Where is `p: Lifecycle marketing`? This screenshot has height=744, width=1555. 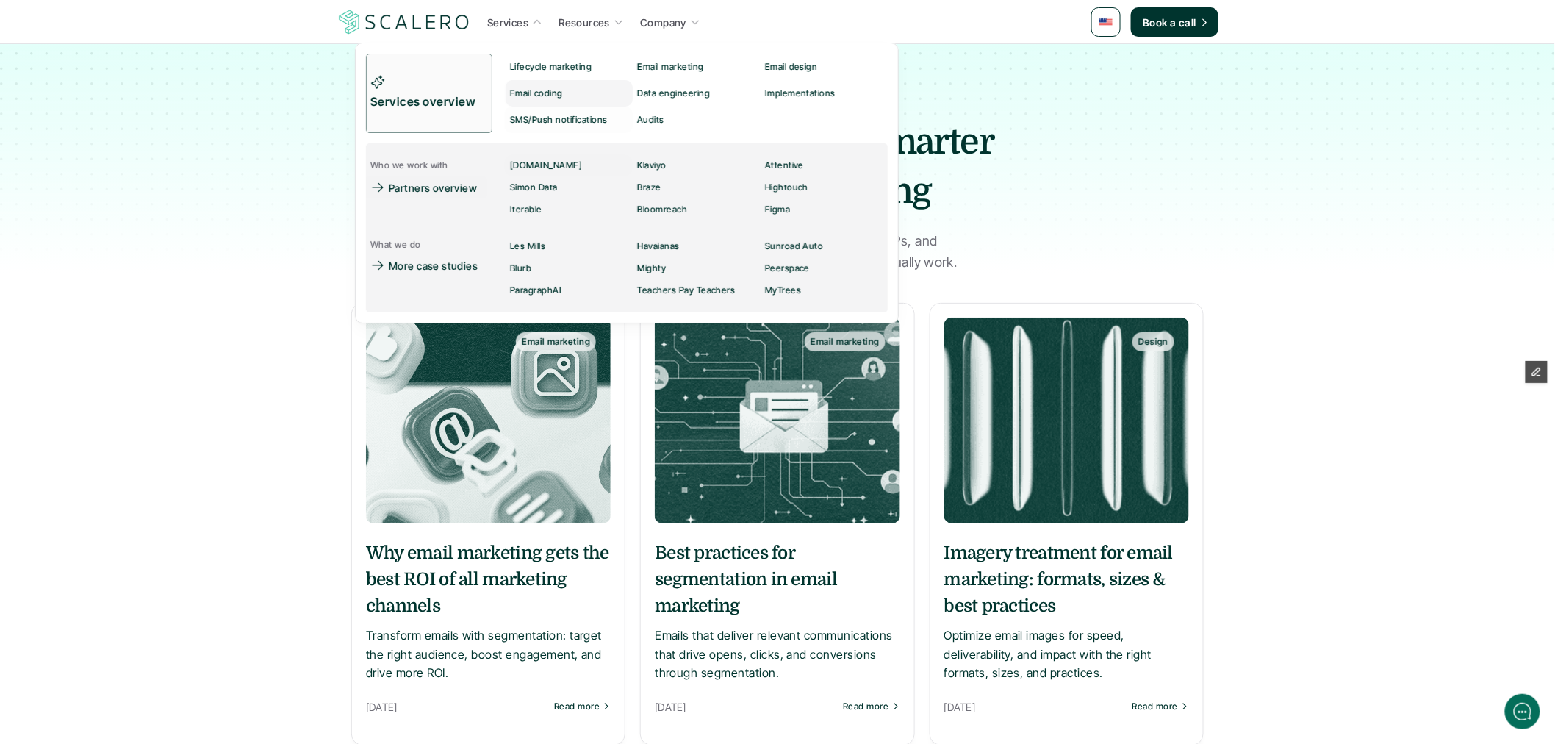 p: Lifecycle marketing is located at coordinates (550, 67).